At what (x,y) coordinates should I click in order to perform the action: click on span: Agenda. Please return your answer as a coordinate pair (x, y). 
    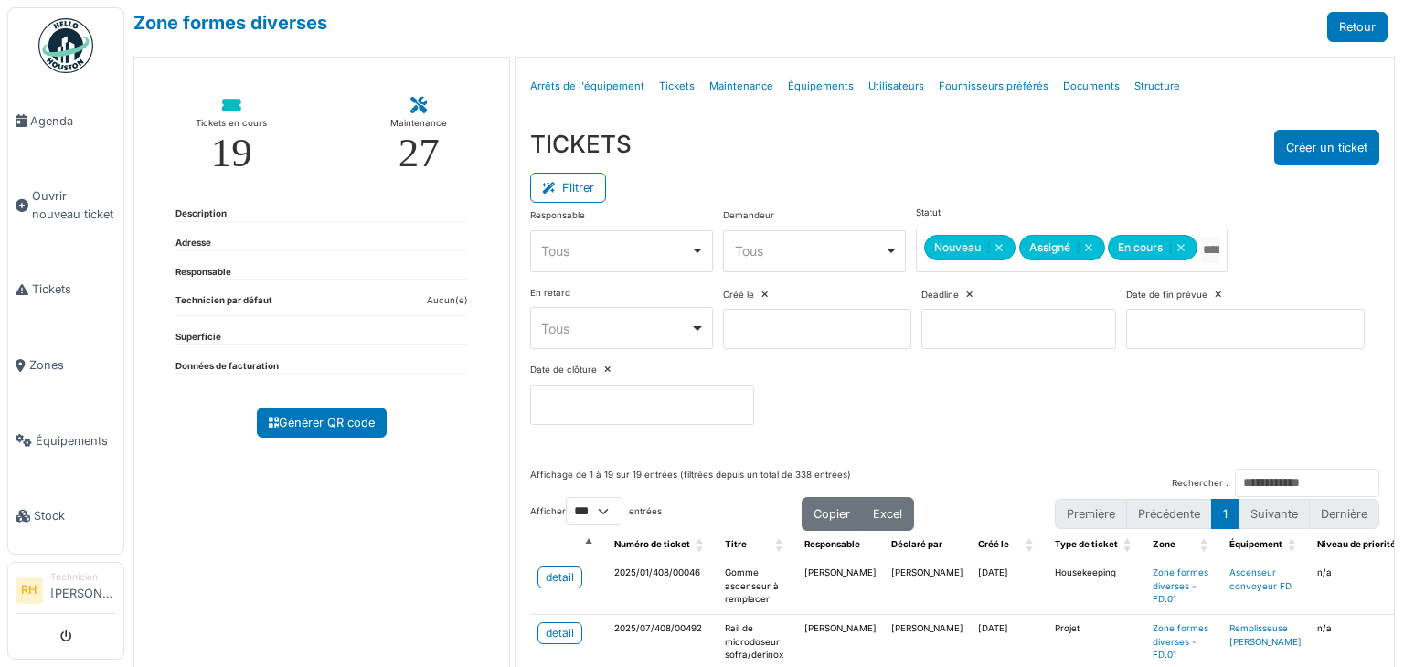
    Looking at the image, I should click on (73, 121).